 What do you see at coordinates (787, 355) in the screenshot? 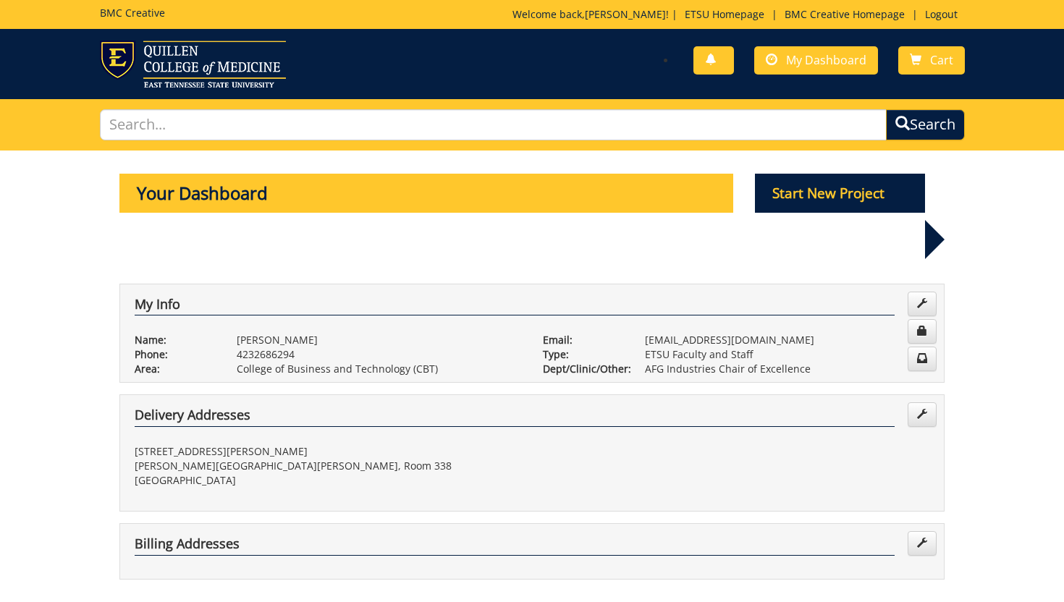
I see `p: ETSU Faculty and Staff` at bounding box center [787, 355].